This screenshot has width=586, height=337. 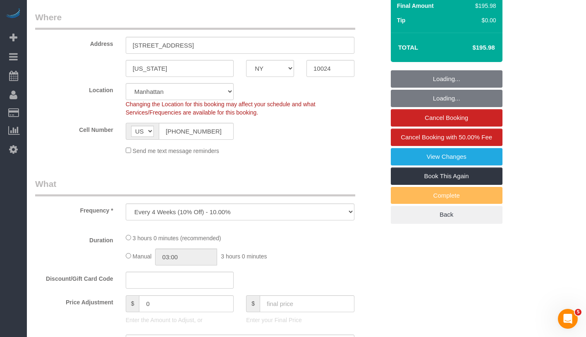 What do you see at coordinates (244, 256) in the screenshot?
I see `span: 3 hours 0 minutes` at bounding box center [244, 256].